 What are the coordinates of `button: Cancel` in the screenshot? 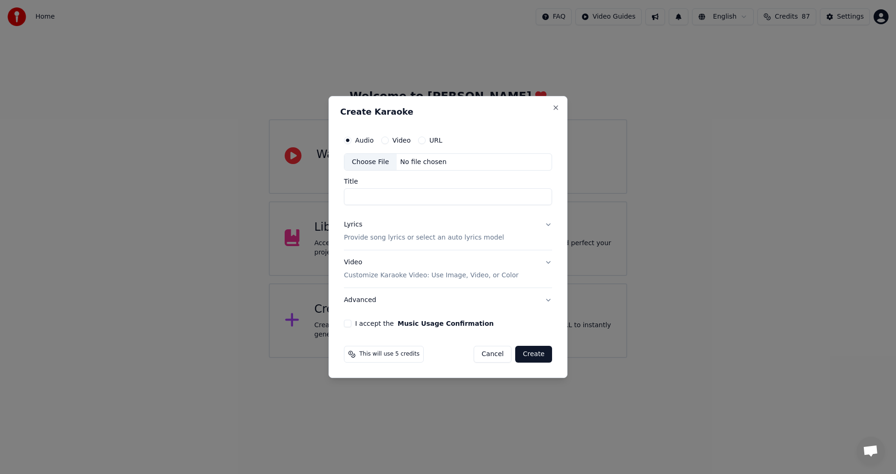 It's located at (492, 354).